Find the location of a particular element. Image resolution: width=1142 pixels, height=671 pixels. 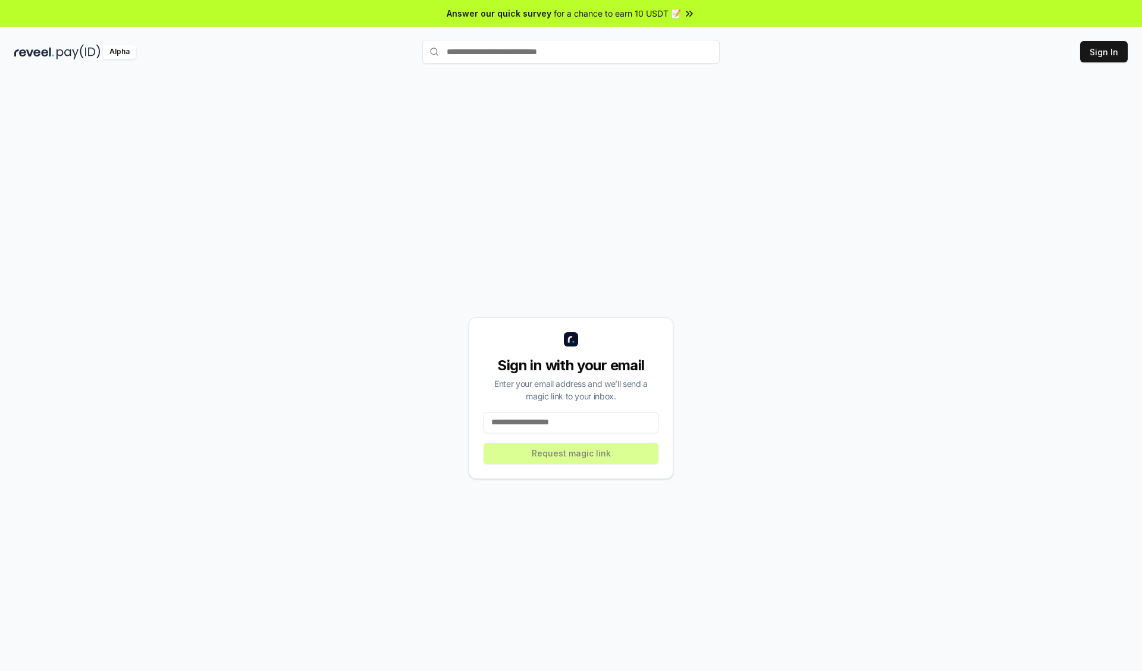

span: Answer our quick survey is located at coordinates (499, 13).